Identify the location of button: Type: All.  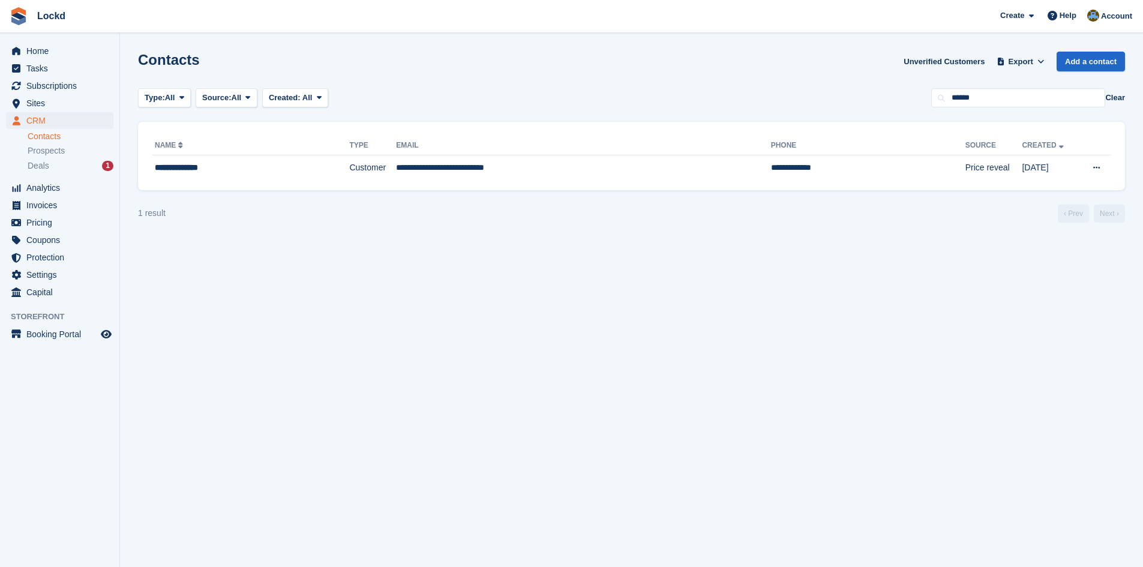
(164, 98).